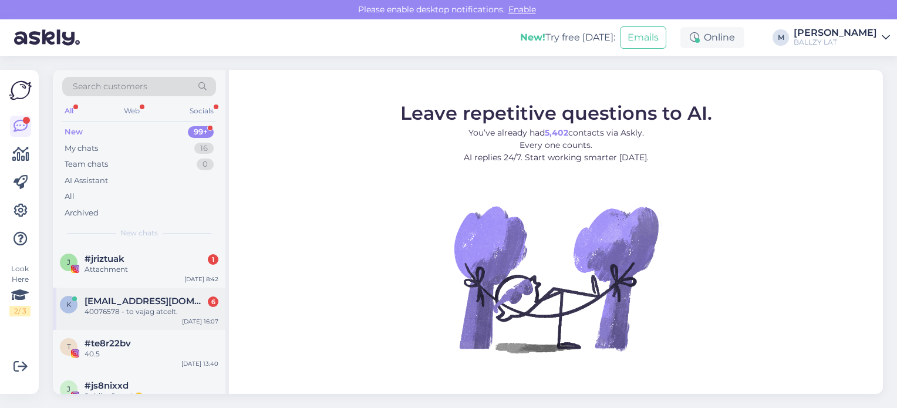  I want to click on div: AI Assistant, so click(86, 181).